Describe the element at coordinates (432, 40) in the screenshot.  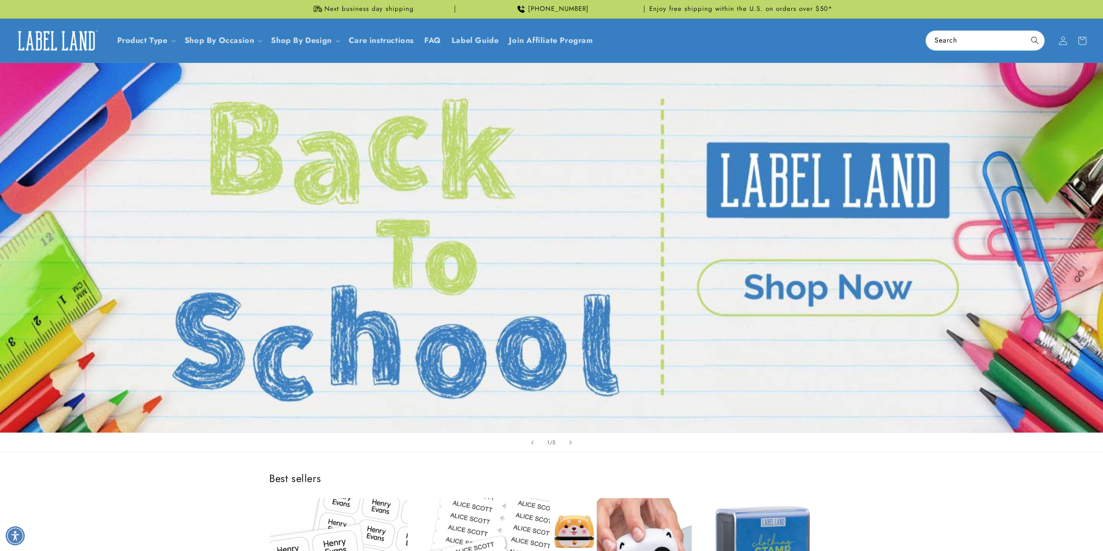
I see `a: FAQ` at that location.